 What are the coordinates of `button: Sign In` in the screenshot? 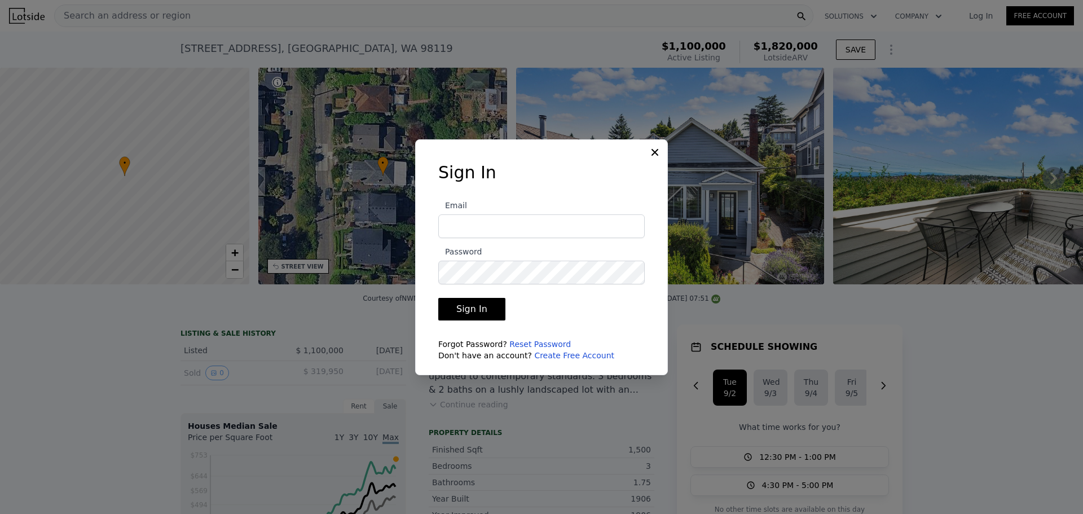 It's located at (472, 309).